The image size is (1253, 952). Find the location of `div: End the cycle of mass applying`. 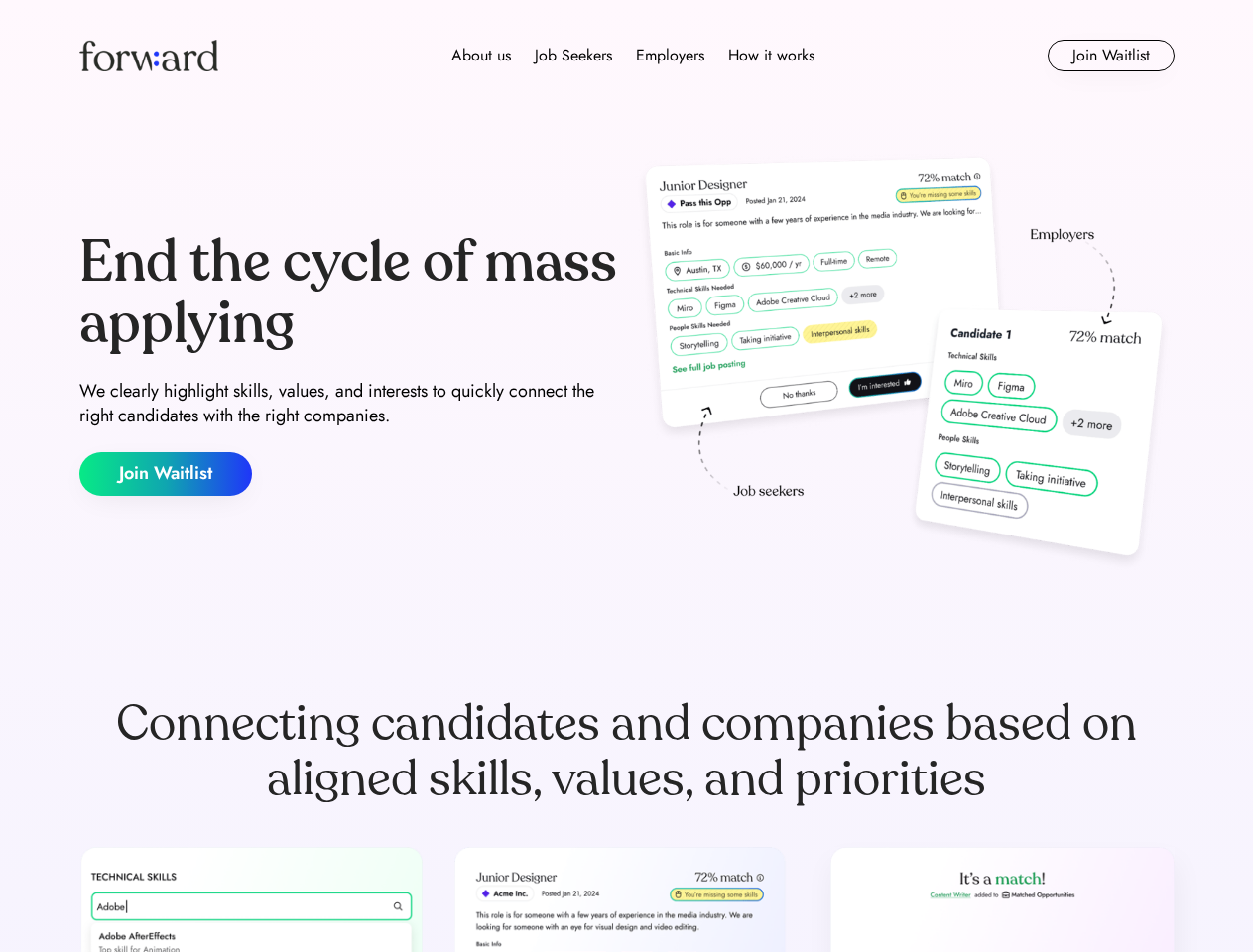

div: End the cycle of mass applying is located at coordinates (349, 293).